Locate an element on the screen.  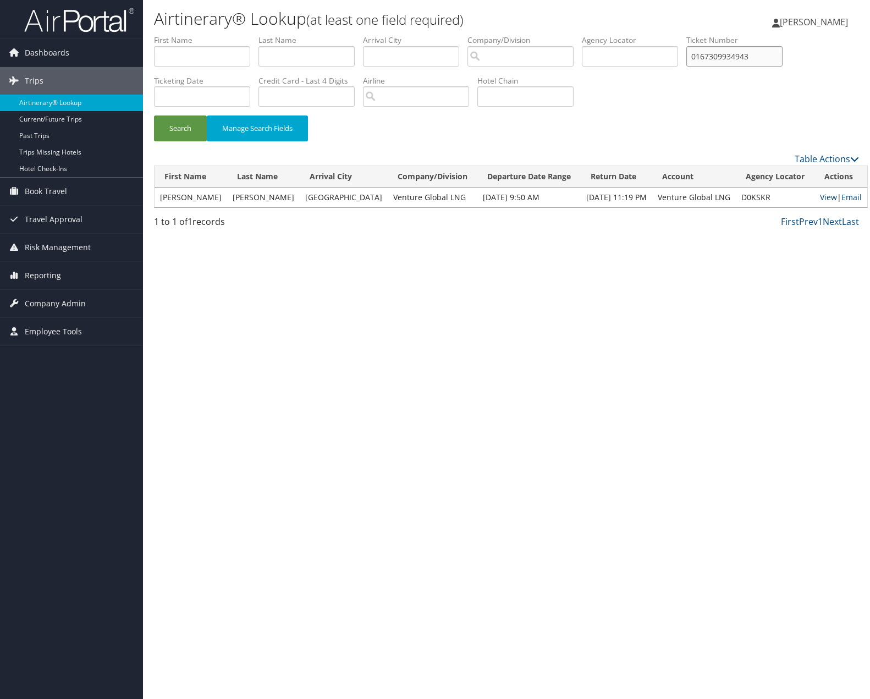
a: Next is located at coordinates (833, 222).